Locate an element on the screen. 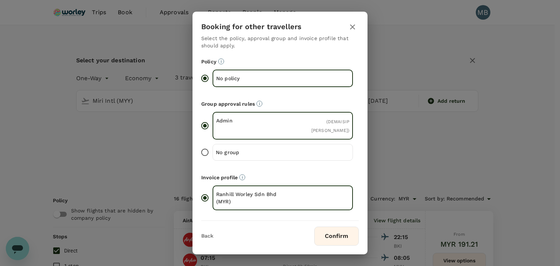 The width and height of the screenshot is (560, 266). p: Invoice profile is located at coordinates (280, 177).